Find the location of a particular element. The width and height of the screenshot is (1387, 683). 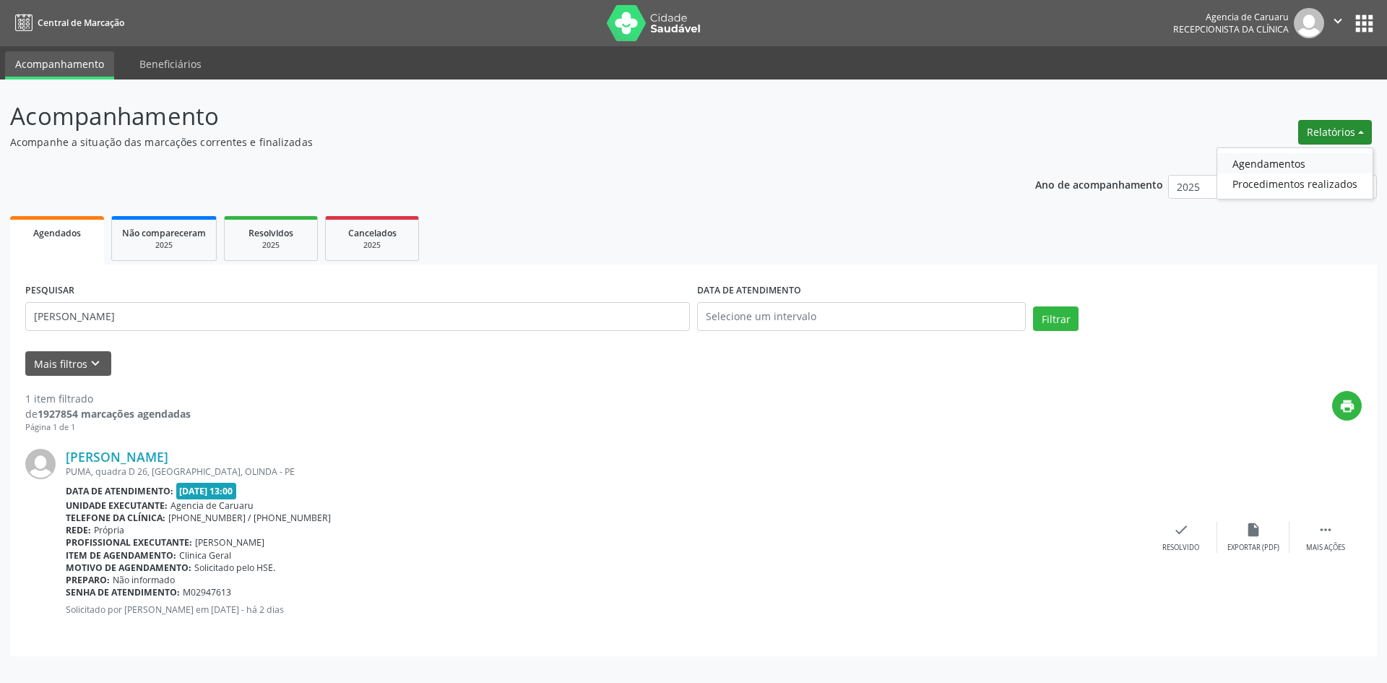

div: Exportar (PDF) is located at coordinates (1253, 547).